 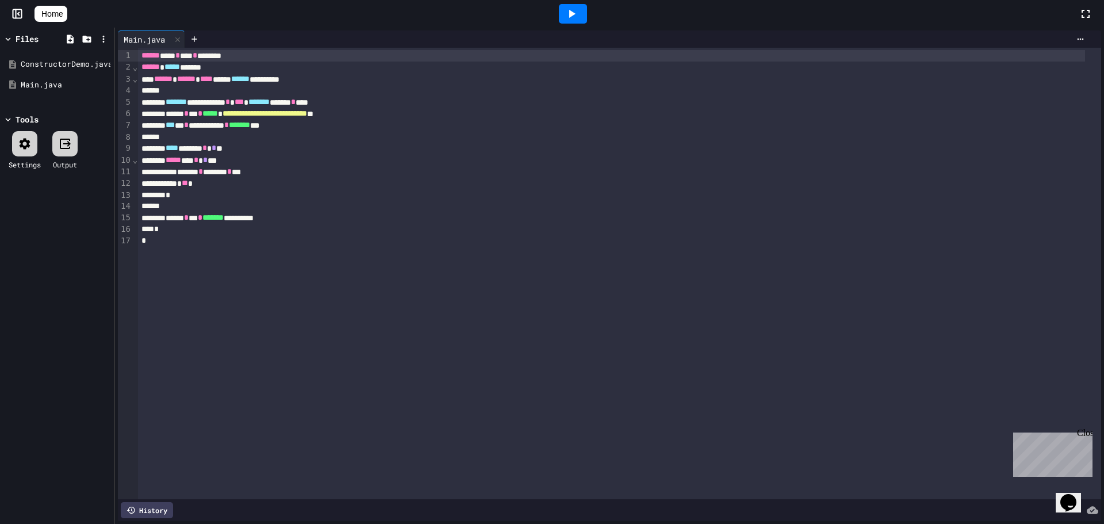 I want to click on div: 13, so click(x=125, y=195).